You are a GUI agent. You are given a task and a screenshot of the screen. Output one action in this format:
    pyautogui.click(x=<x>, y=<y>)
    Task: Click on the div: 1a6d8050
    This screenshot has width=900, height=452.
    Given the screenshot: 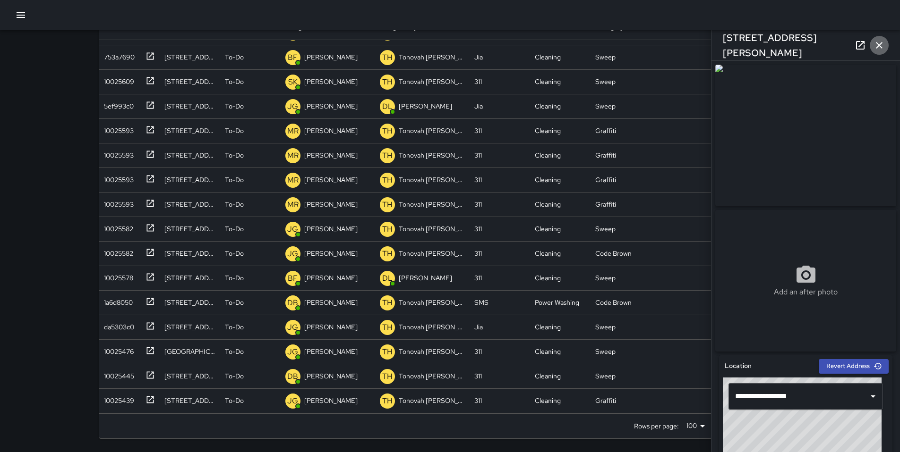 What is the action you would take?
    pyautogui.click(x=116, y=301)
    